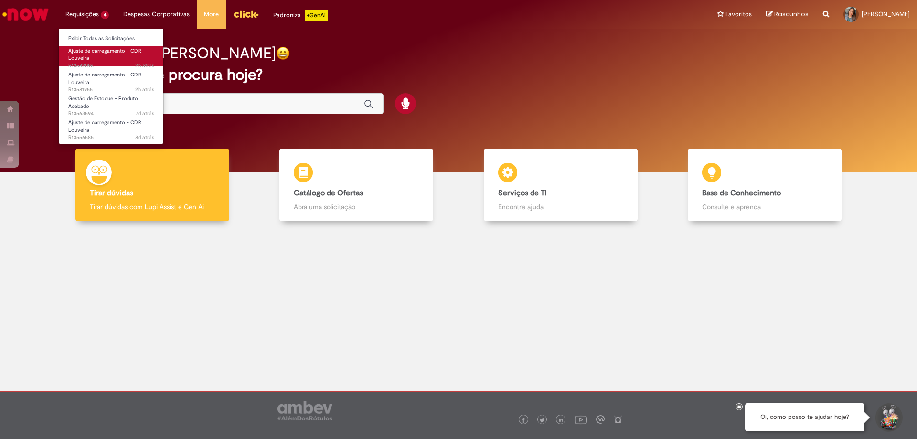 This screenshot has height=439, width=917. Describe the element at coordinates (888, 417) in the screenshot. I see `button: Iniciar Conversa de Suporte` at that location.